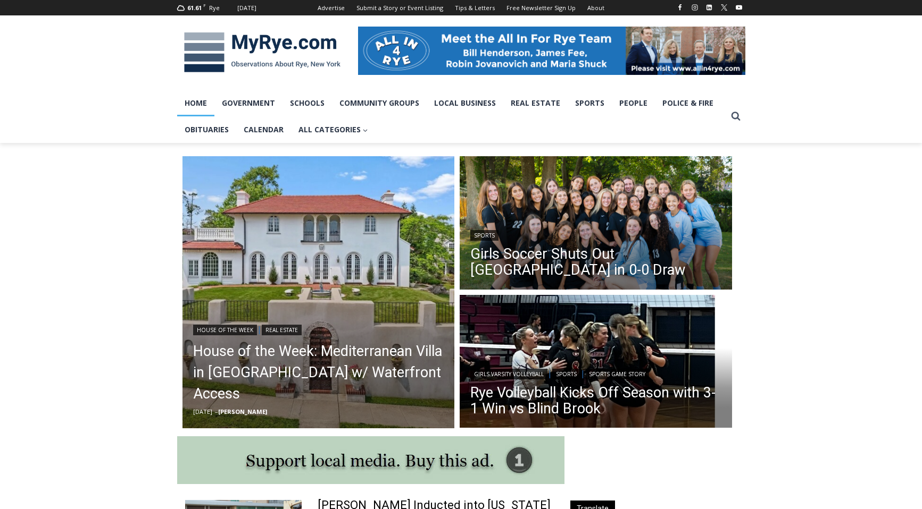 This screenshot has width=922, height=509. What do you see at coordinates (206, 130) in the screenshot?
I see `a: Obituaries` at bounding box center [206, 130].